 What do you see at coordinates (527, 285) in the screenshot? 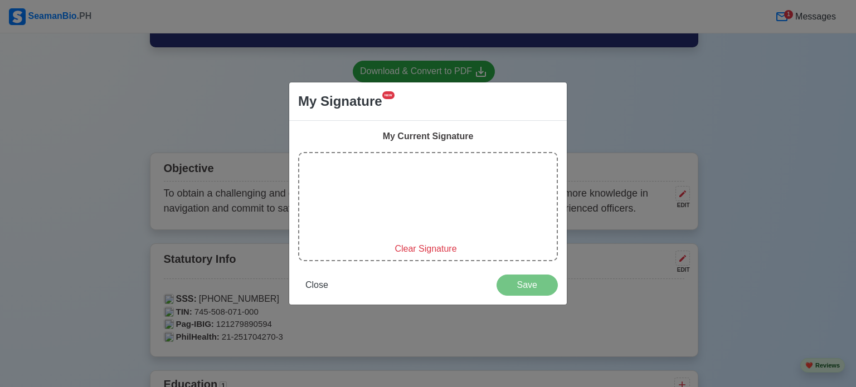
I see `span: Save` at bounding box center [527, 285].